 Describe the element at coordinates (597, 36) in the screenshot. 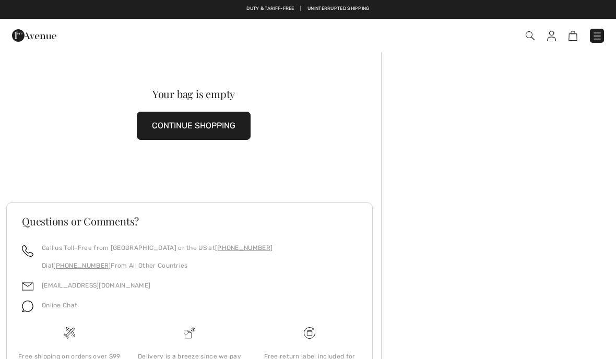

I see `img: Menu` at that location.